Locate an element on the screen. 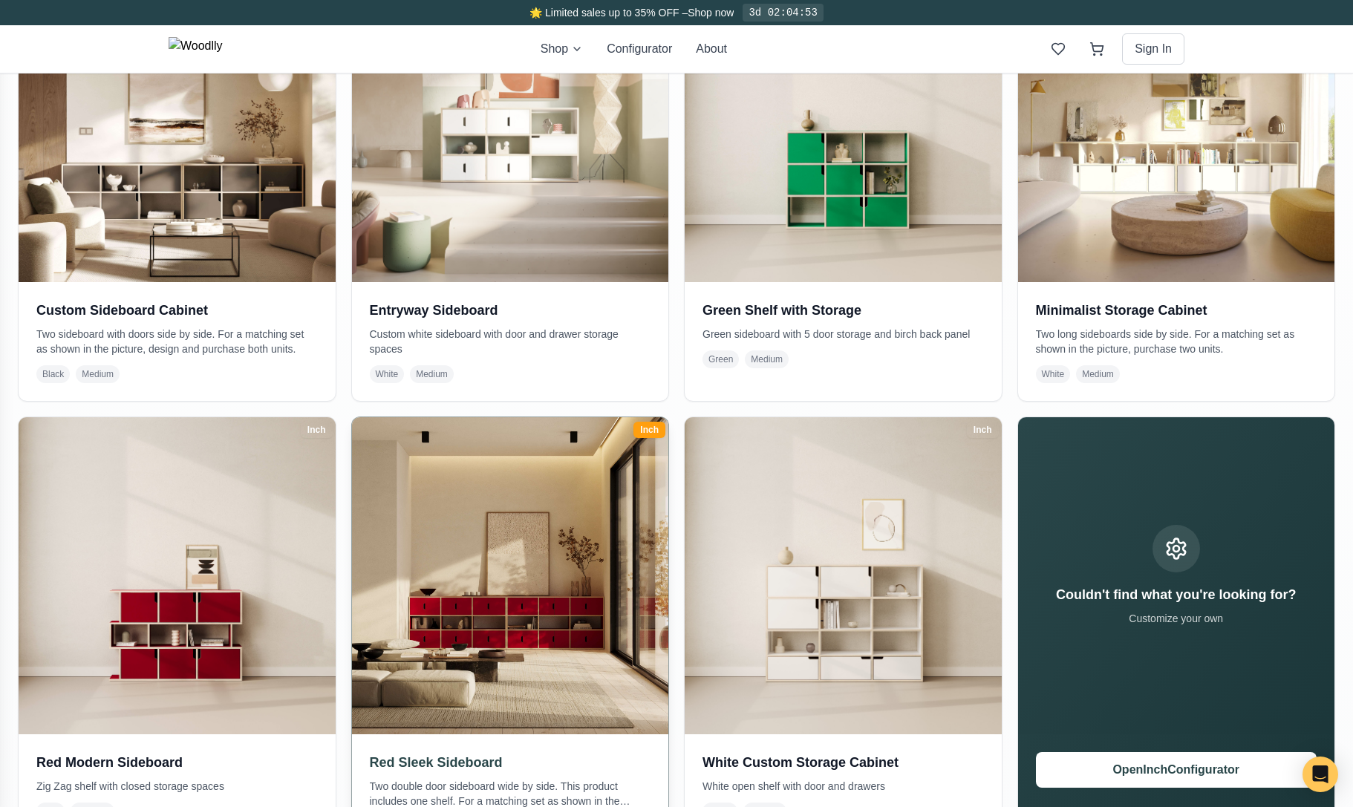  p: Green sideboard with 5 door storage and birch back panel is located at coordinates (843, 334).